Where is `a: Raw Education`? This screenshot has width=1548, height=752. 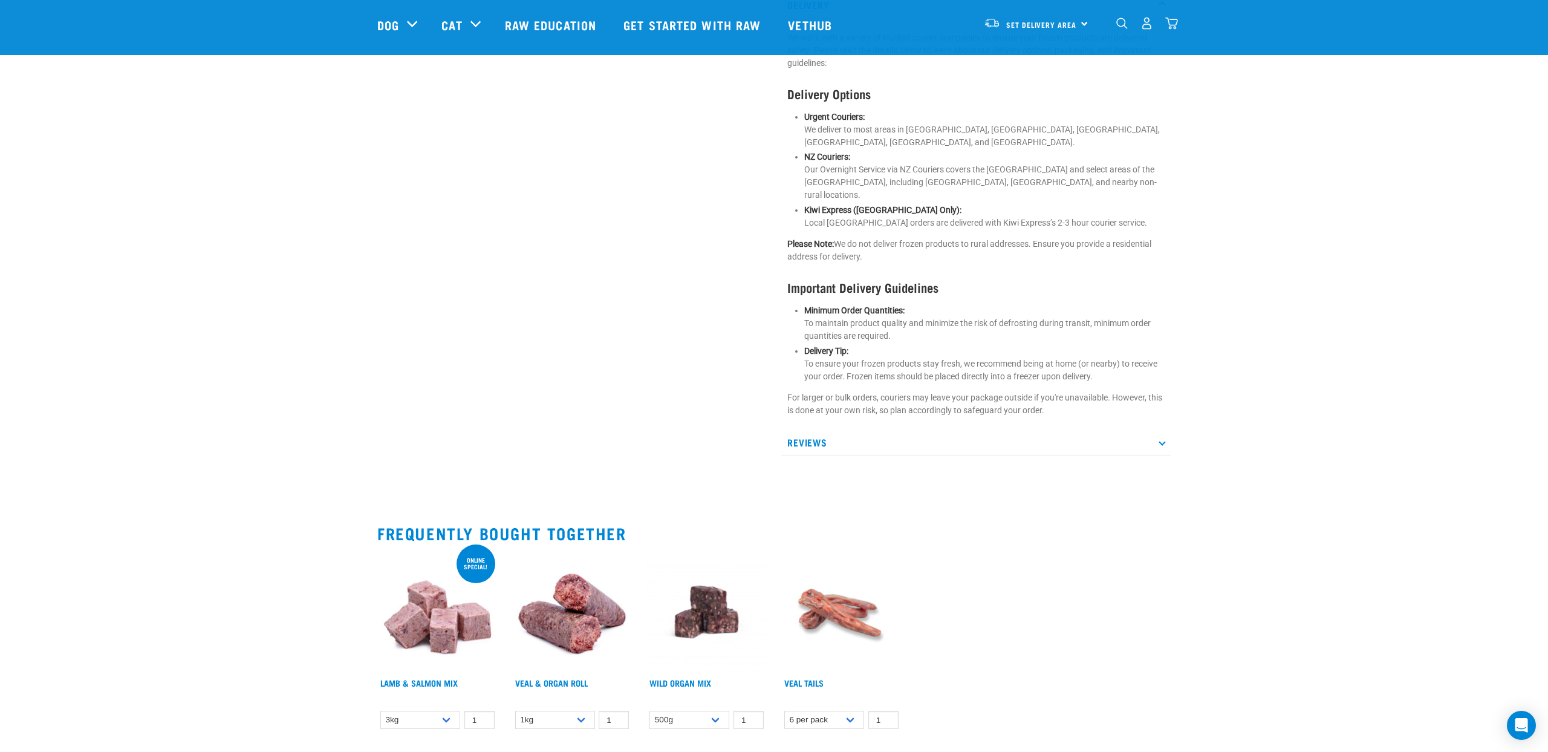
a: Raw Education is located at coordinates (552, 25).